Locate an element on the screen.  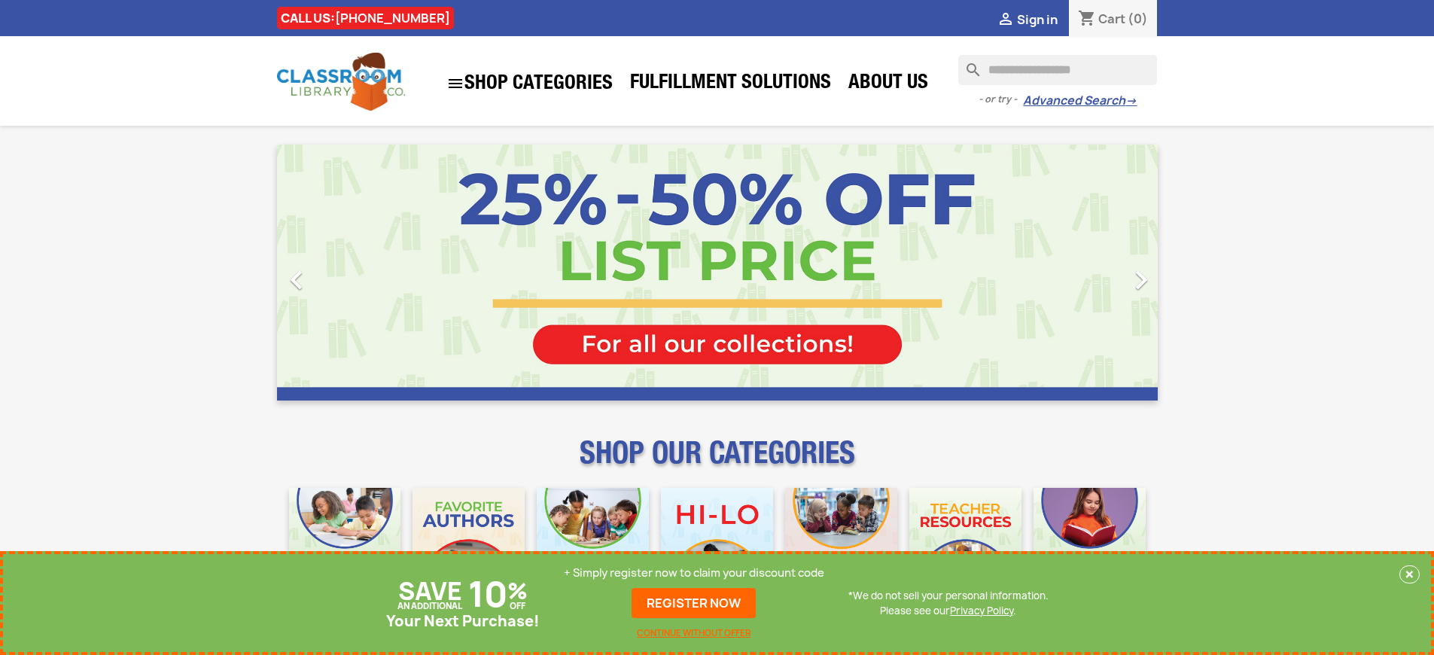
p: SHOP OUR CATEGORIES is located at coordinates (717, 462).